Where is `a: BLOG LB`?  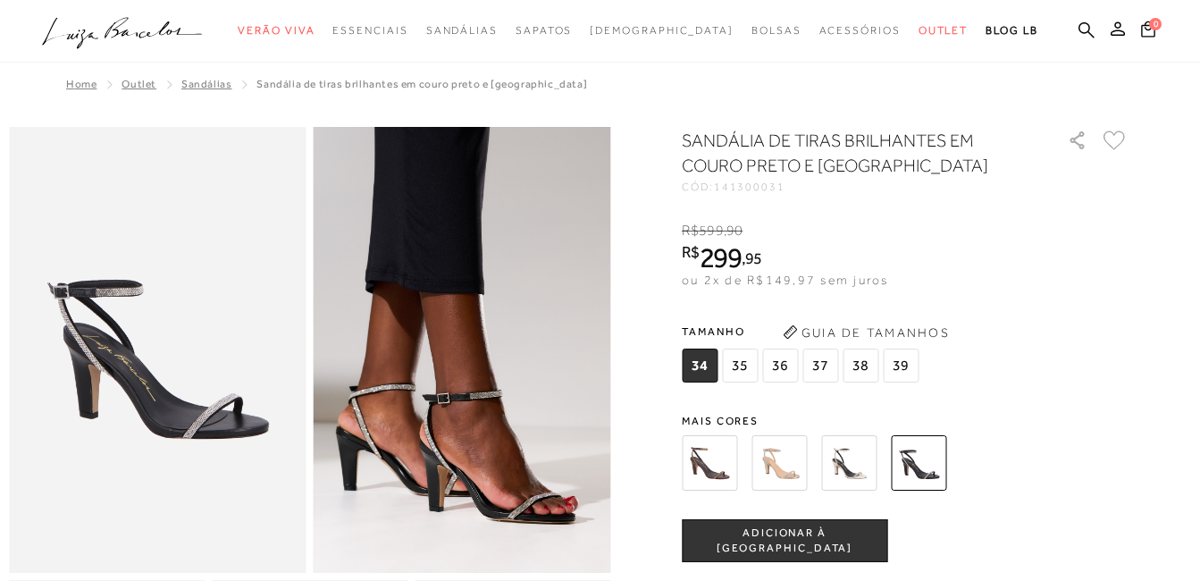 a: BLOG LB is located at coordinates (1011, 30).